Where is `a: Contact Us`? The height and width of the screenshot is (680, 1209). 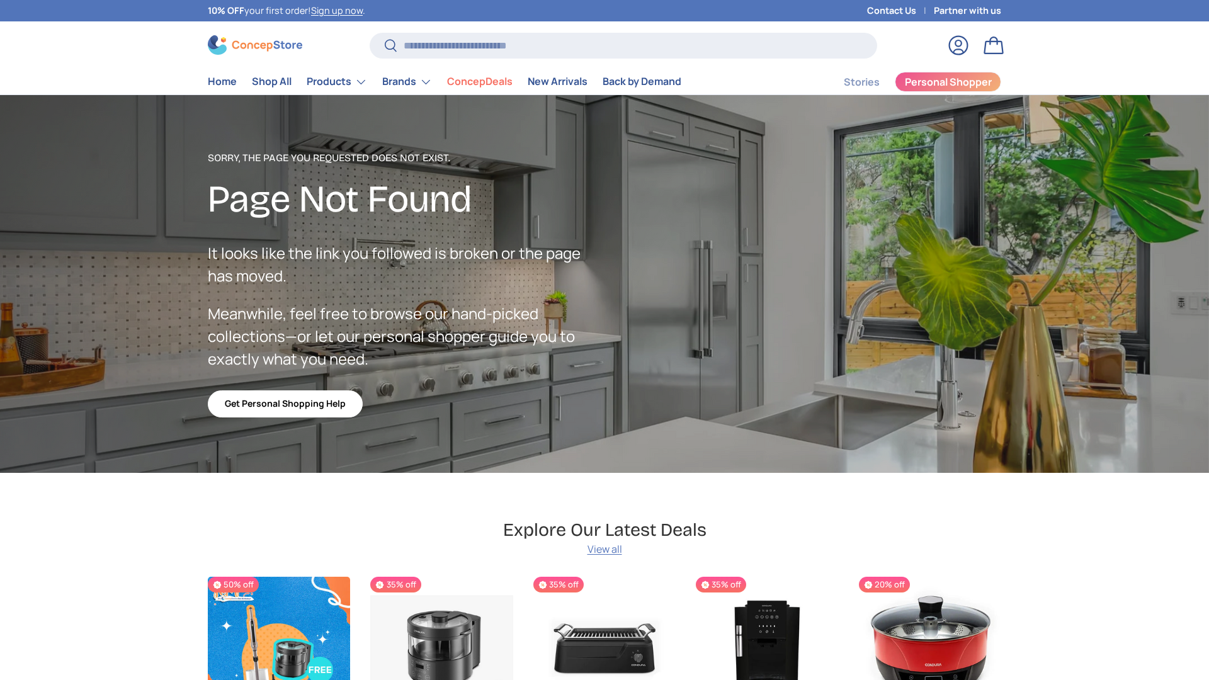 a: Contact Us is located at coordinates (900, 11).